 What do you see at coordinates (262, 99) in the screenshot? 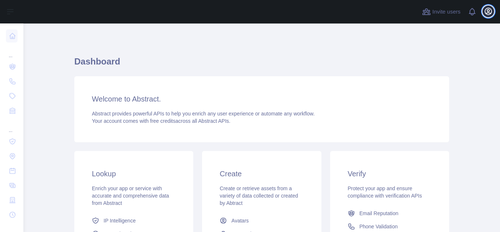
I see `h3: Welcome to Abstract.` at bounding box center [262, 99].